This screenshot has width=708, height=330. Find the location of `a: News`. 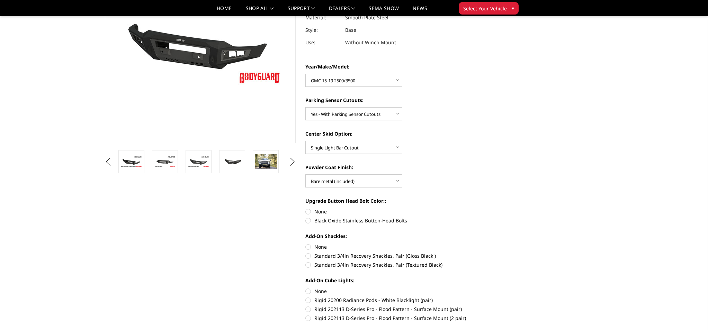

a: News is located at coordinates (420, 11).